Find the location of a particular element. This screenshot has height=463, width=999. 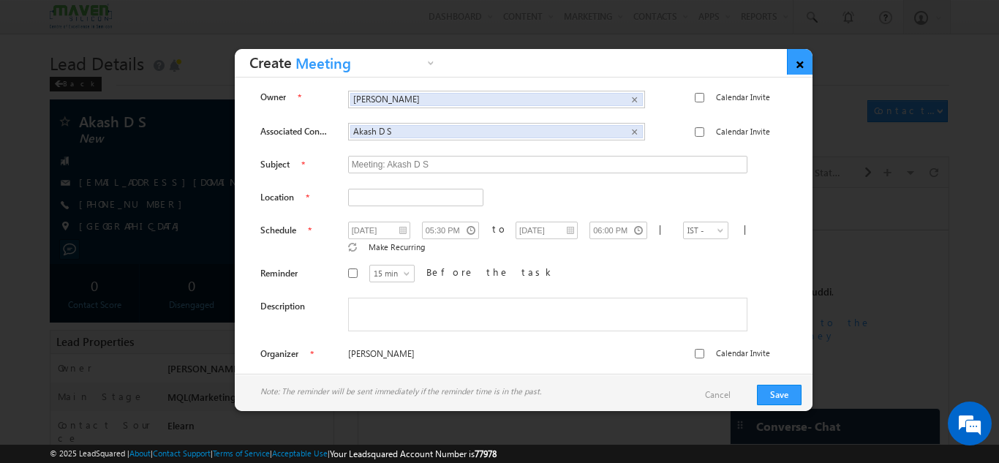

span: © 2025 LeadSquared | | | | | is located at coordinates (273, 454).